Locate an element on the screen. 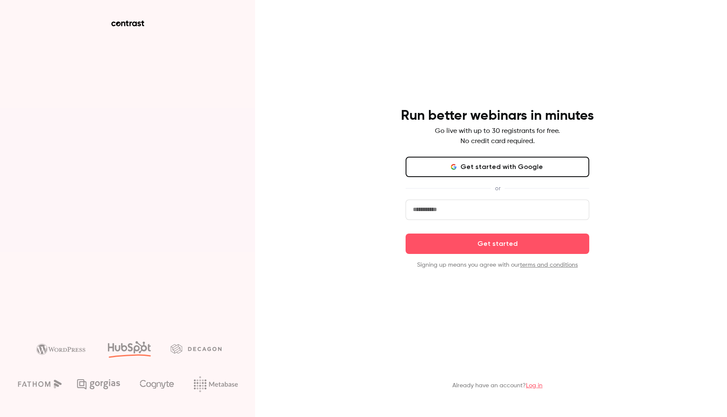 This screenshot has height=417, width=727. span: or is located at coordinates (497, 188).